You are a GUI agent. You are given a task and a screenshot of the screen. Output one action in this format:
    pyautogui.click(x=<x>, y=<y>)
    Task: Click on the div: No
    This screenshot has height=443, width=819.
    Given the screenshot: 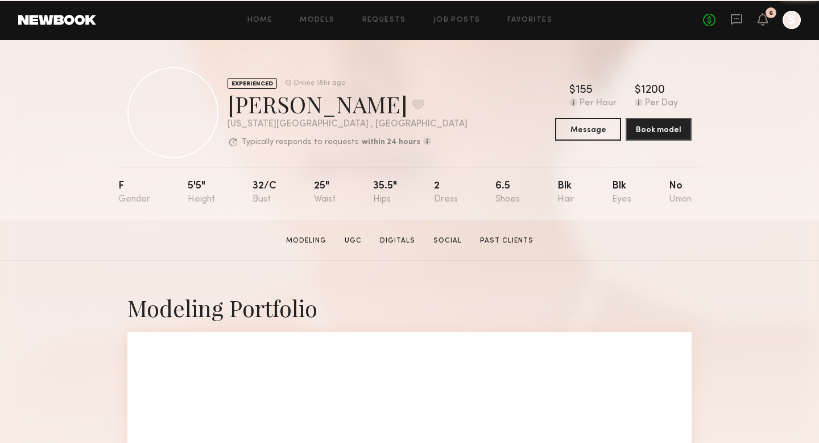 What is the action you would take?
    pyautogui.click(x=681, y=192)
    